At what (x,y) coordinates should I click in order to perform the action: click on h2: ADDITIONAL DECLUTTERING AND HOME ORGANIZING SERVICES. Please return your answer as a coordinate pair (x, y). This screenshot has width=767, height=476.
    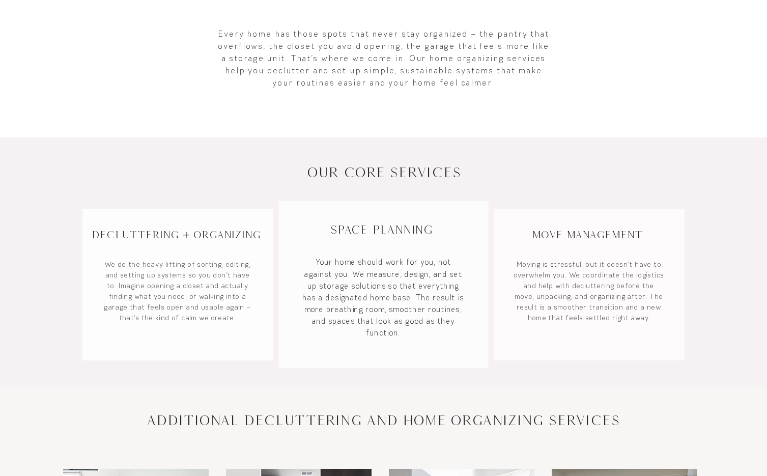
    Looking at the image, I should click on (384, 421).